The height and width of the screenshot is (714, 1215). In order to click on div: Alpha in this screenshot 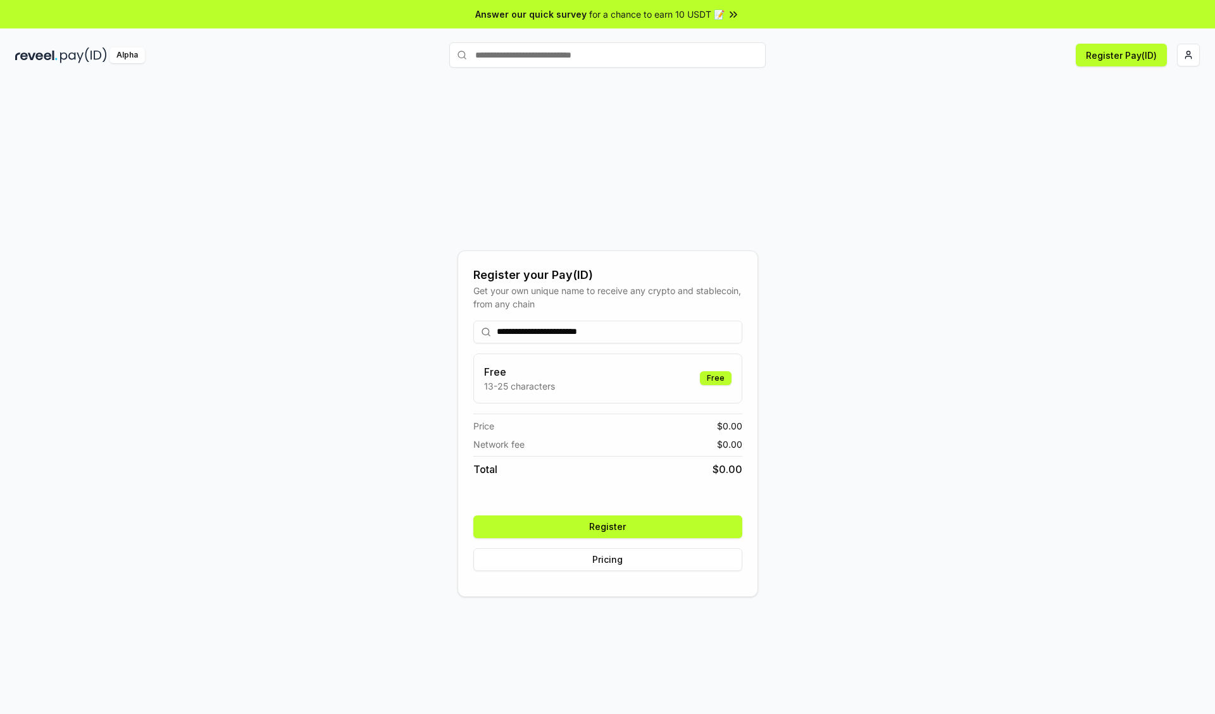, I will do `click(127, 55)`.